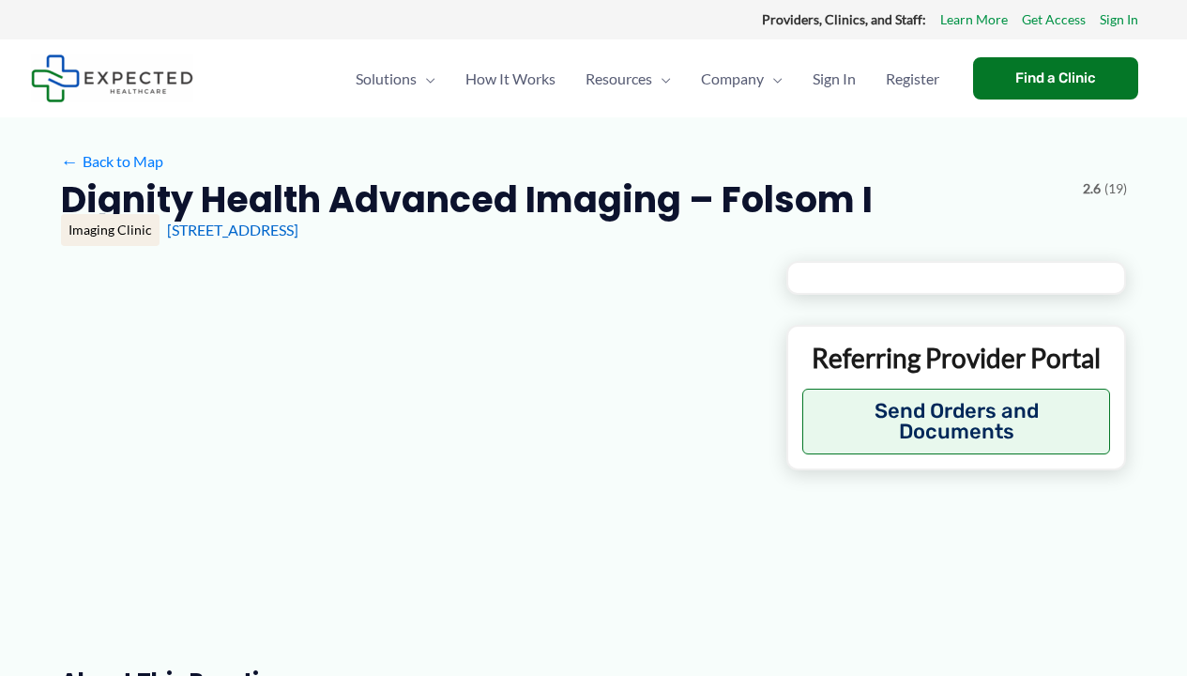  What do you see at coordinates (395, 79) in the screenshot?
I see `a: SolutionsMenu Toggle` at bounding box center [395, 79].